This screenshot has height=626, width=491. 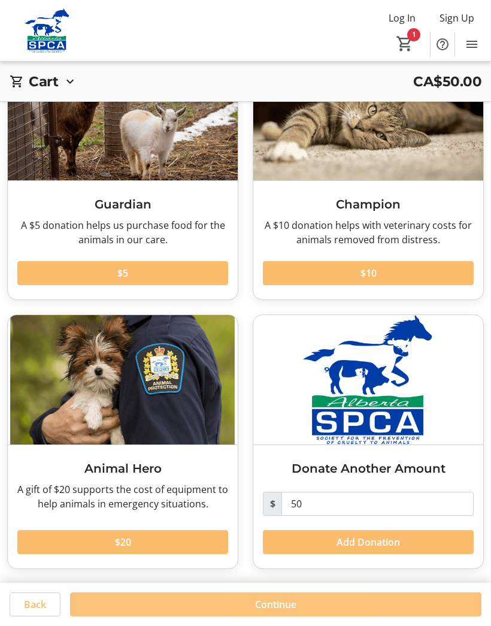 I want to click on div: A $5 donation helps us purchase food for the animals in our care., so click(x=123, y=232).